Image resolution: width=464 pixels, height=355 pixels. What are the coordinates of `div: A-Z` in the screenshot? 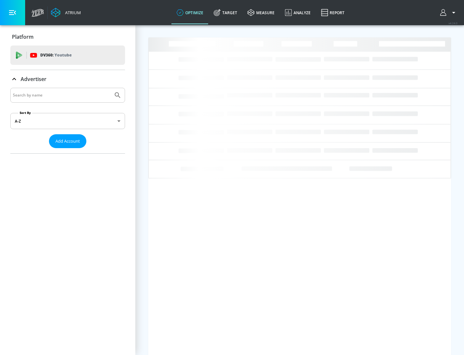 It's located at (68, 121).